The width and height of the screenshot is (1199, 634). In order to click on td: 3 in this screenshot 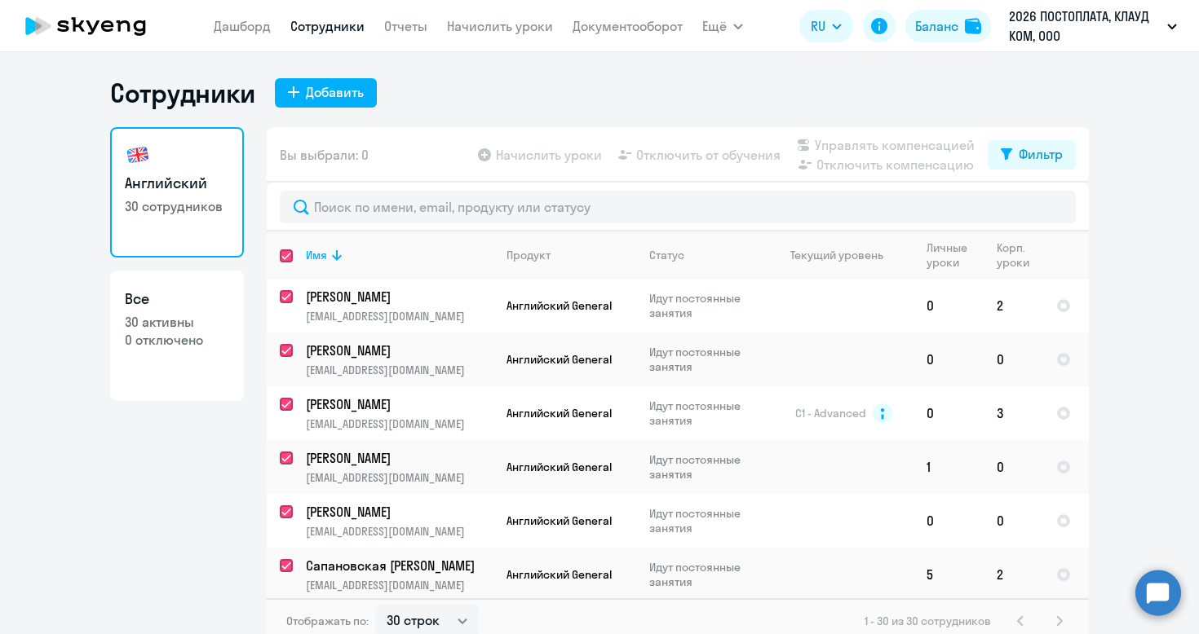, I will do `click(1013, 413)`.